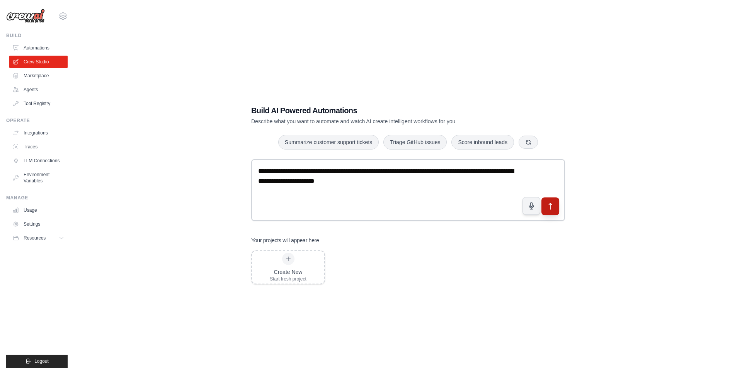 The image size is (742, 374). What do you see at coordinates (38, 161) in the screenshot?
I see `a: LLM Connections` at bounding box center [38, 161].